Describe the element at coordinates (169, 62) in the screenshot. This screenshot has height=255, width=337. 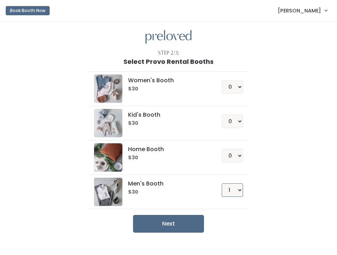
I see `h1: Select Provo Rental Booths` at that location.